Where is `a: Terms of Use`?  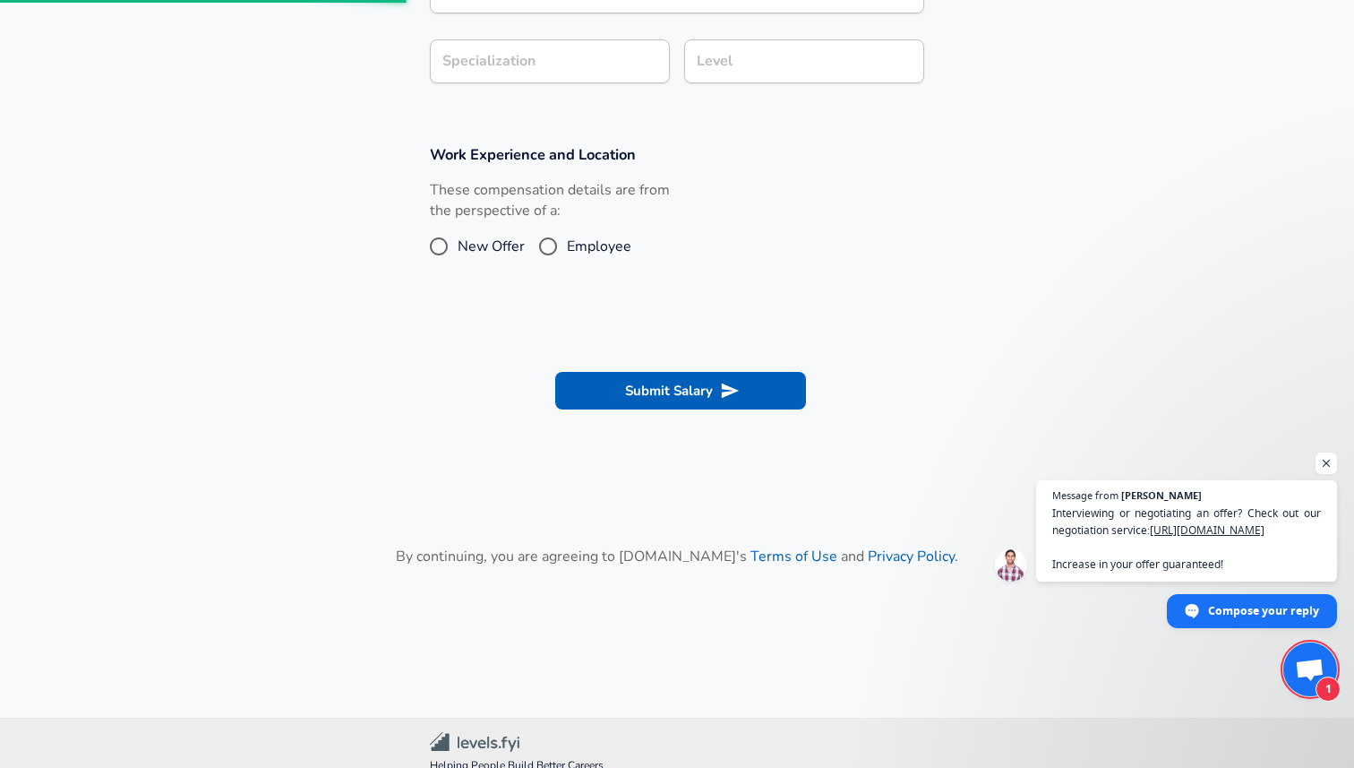
a: Terms of Use is located at coordinates (794, 556).